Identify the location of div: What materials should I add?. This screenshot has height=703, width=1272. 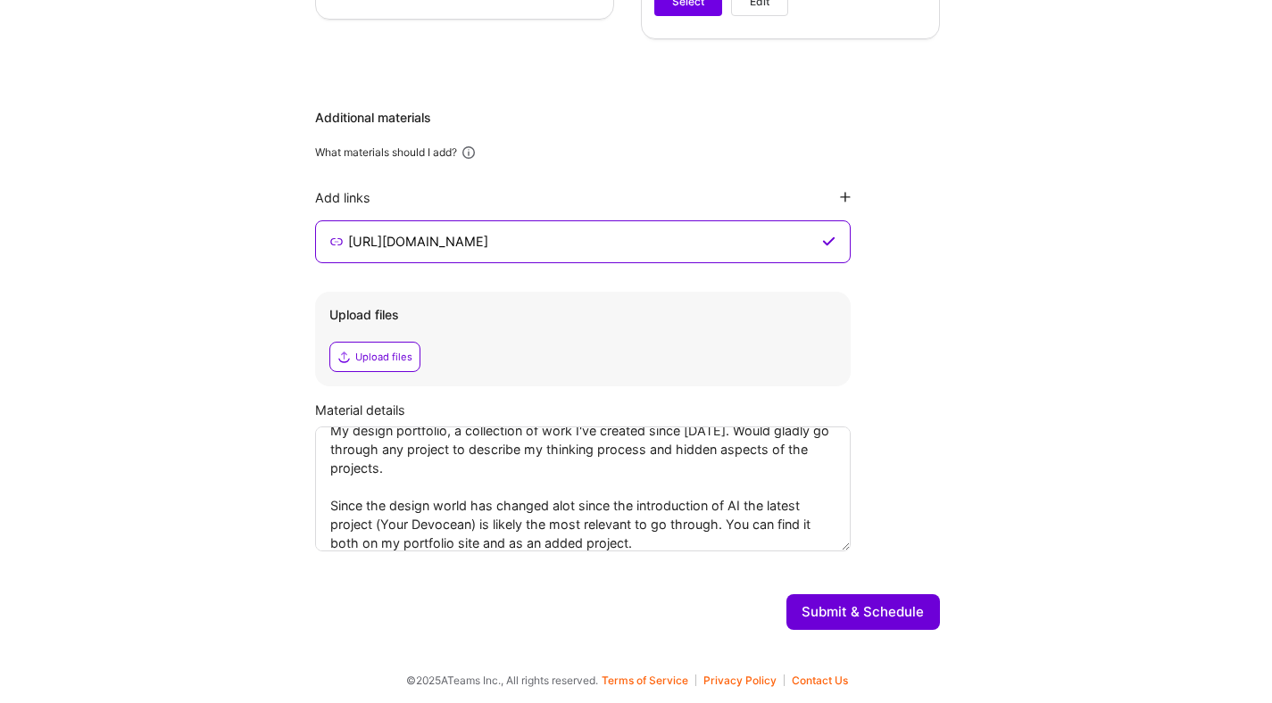
(386, 153).